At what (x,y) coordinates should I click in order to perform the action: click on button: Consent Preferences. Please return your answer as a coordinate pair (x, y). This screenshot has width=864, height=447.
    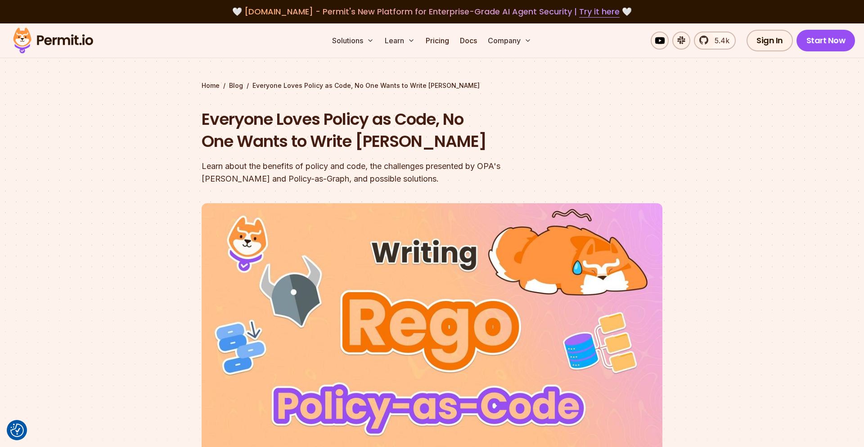
    Looking at the image, I should click on (17, 430).